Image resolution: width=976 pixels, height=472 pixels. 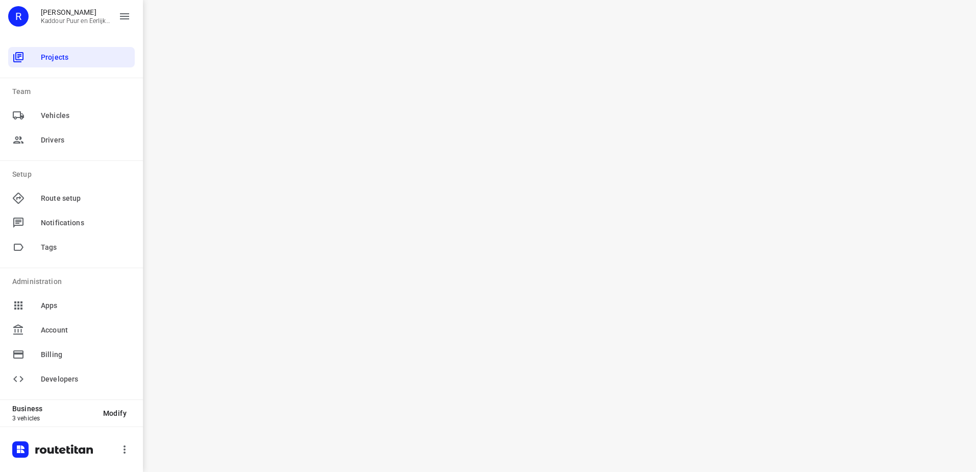 I want to click on span: Developers, so click(x=86, y=379).